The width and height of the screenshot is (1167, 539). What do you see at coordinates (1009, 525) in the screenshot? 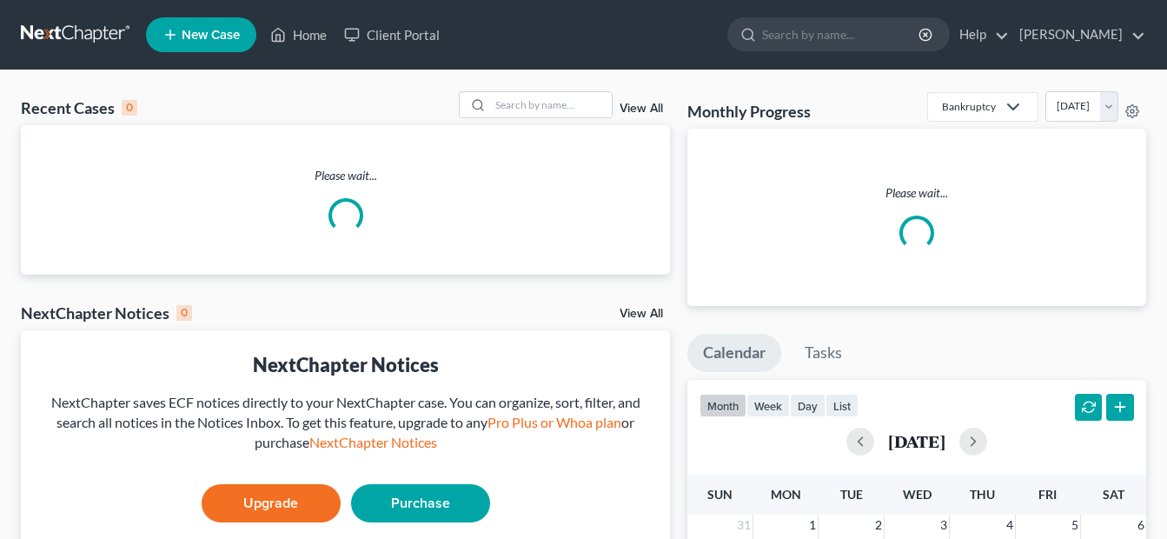
I see `span: 4` at bounding box center [1009, 525].